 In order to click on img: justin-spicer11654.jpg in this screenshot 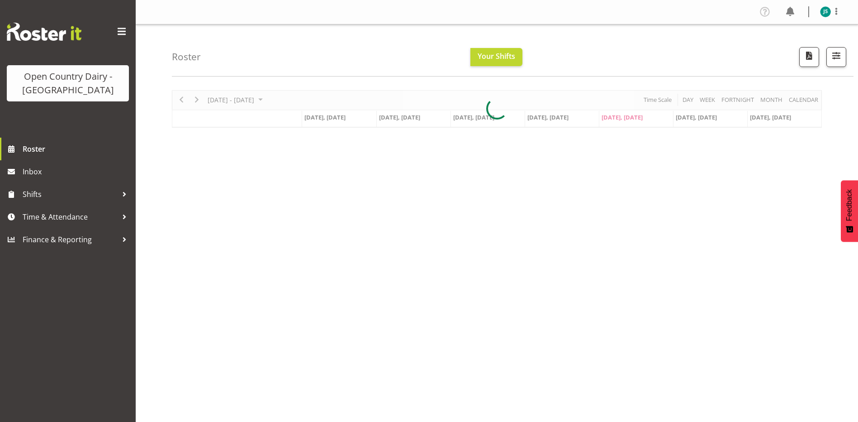, I will do `click(826, 12)`.